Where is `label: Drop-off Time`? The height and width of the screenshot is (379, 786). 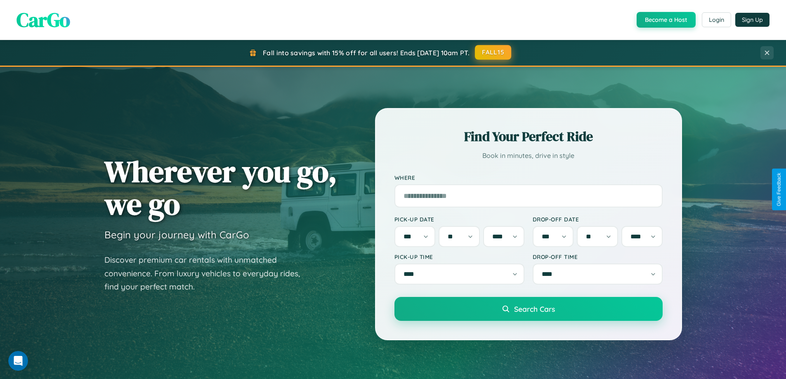
label: Drop-off Time is located at coordinates (597, 257).